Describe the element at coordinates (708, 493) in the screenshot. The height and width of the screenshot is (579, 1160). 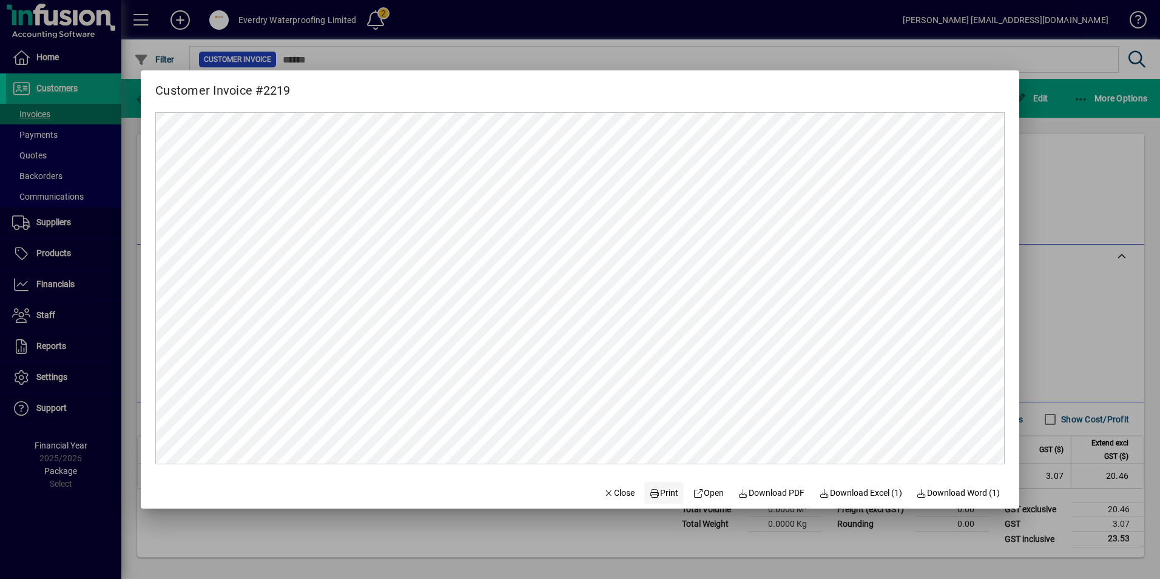
I see `a: Open` at that location.